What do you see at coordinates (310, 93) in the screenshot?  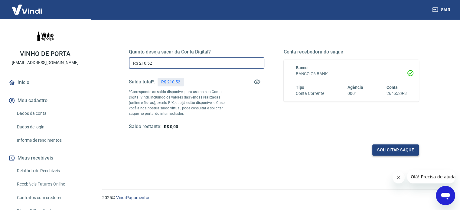 I see `h6: Conta Corrente` at bounding box center [310, 93].